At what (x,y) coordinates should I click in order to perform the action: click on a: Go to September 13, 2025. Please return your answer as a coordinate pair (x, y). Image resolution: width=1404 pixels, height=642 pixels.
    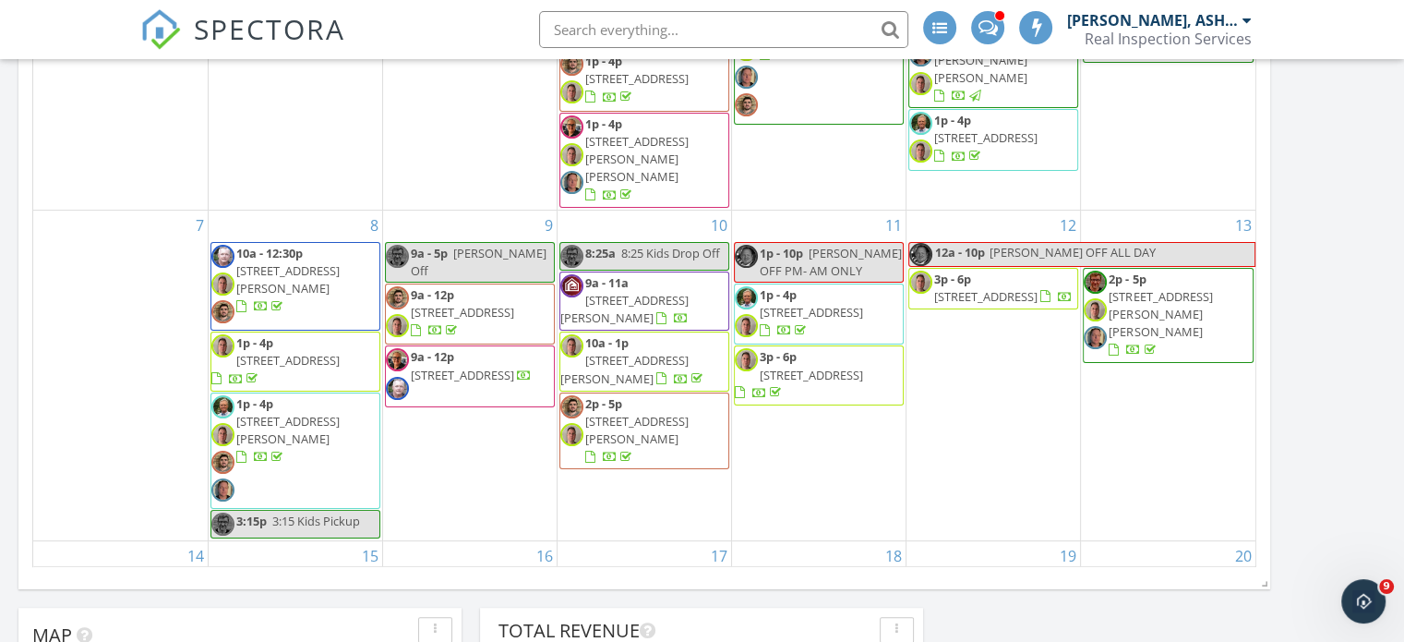
    Looking at the image, I should click on (1243, 225).